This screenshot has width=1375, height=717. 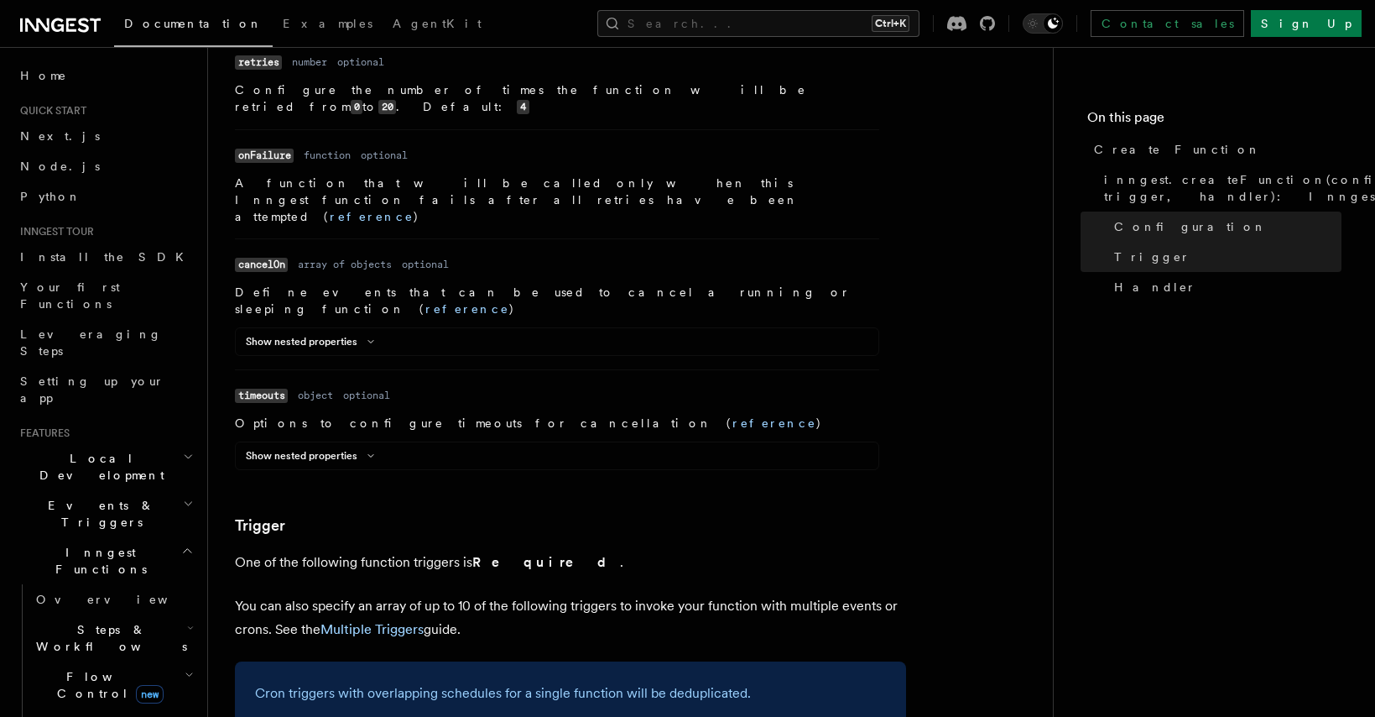 I want to click on a: Next.js, so click(x=105, y=136).